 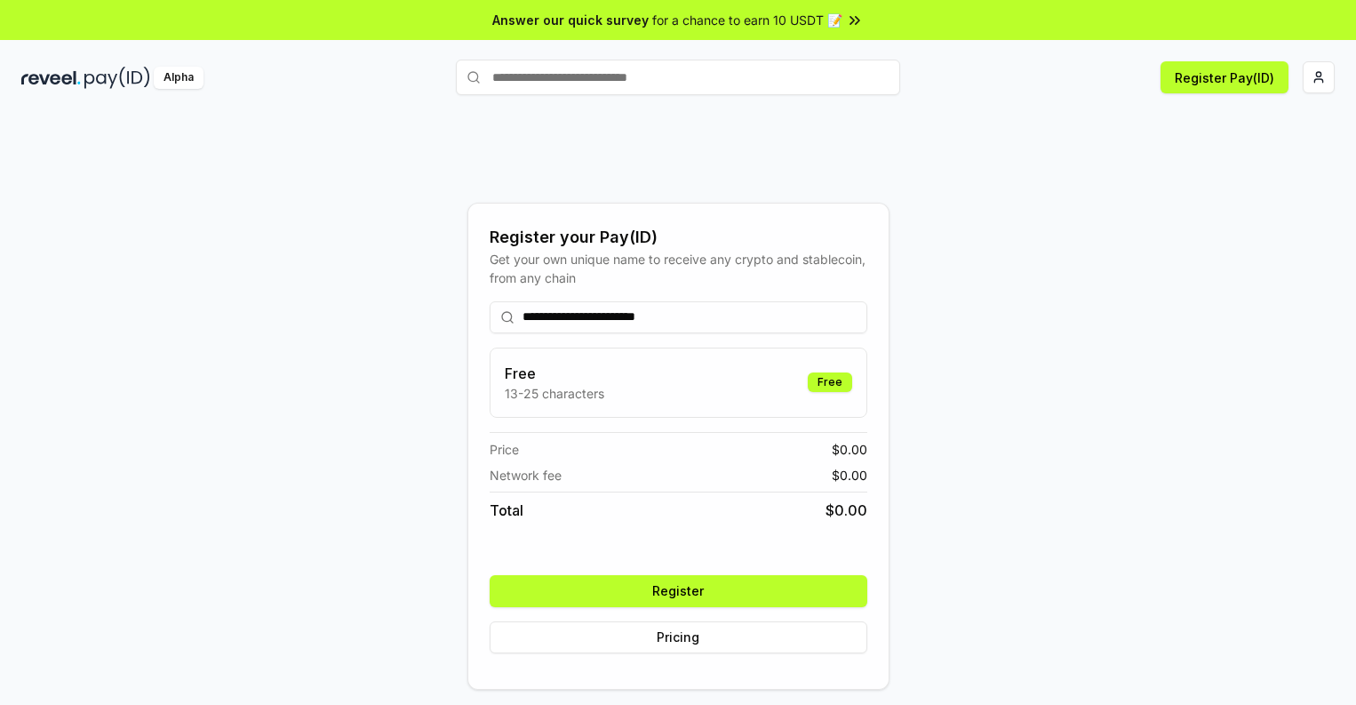 What do you see at coordinates (554, 393) in the screenshot?
I see `p: 13-25 characters` at bounding box center [554, 393].